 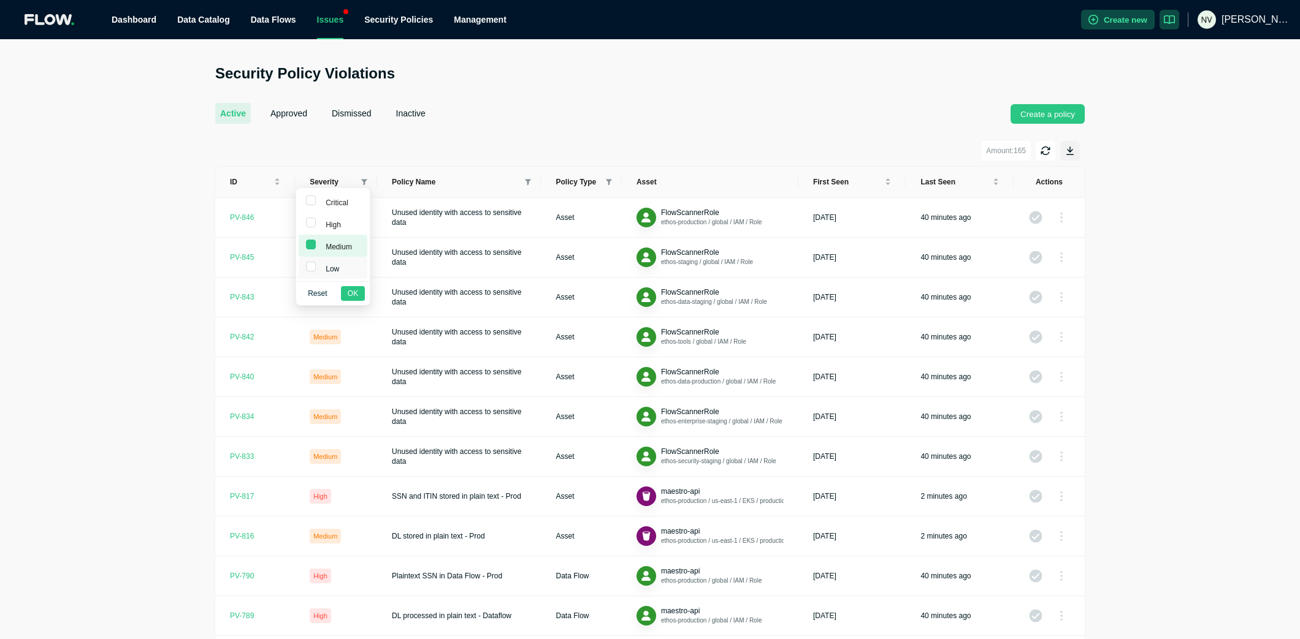 I want to click on a: Create a policy, so click(x=1047, y=114).